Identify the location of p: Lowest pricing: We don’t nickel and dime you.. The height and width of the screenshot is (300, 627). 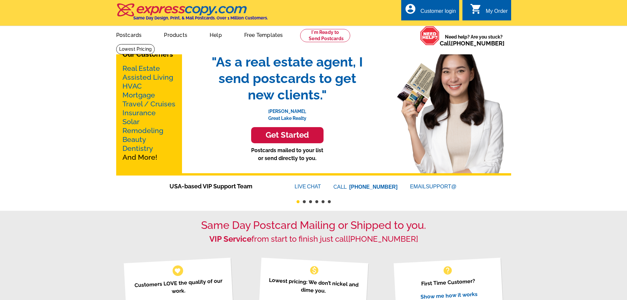
(313, 286).